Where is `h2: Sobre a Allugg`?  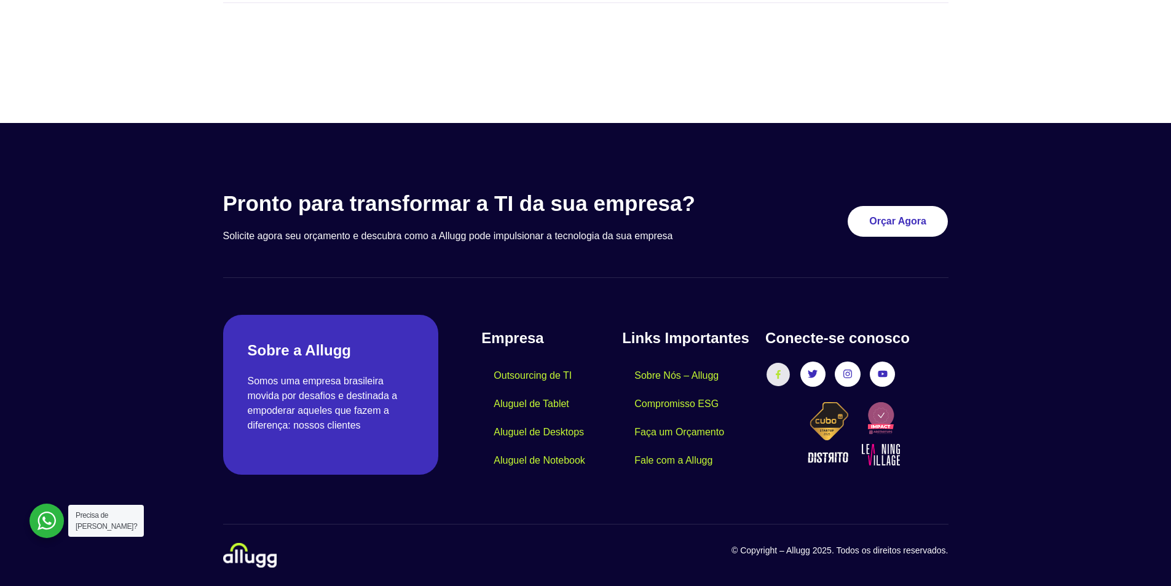
h2: Sobre a Allugg is located at coordinates (331, 350).